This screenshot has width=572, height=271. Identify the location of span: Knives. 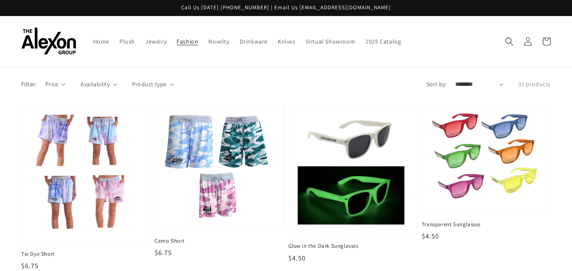
(287, 41).